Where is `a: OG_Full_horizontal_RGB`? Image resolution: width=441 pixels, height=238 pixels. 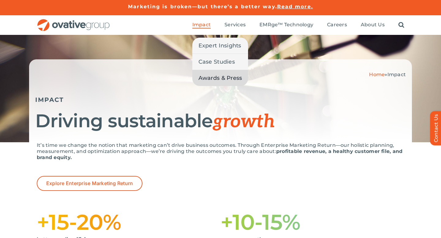
a: OG_Full_horizontal_RGB is located at coordinates (74, 21).